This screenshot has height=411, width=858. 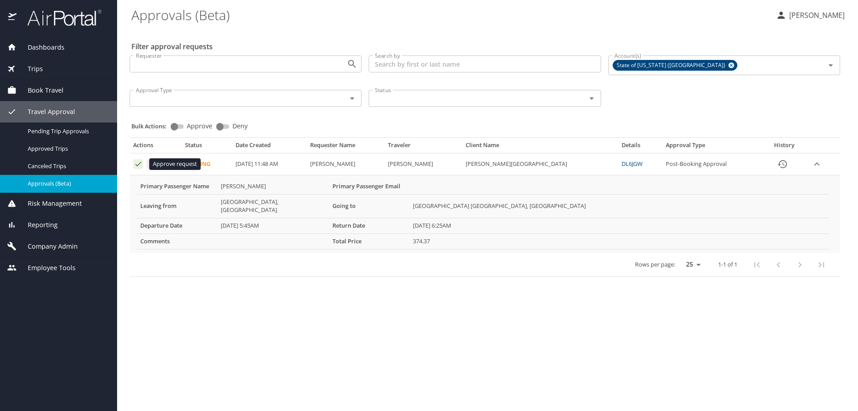 What do you see at coordinates (67, 183) in the screenshot?
I see `span: Approvals (Beta)` at bounding box center [67, 183].